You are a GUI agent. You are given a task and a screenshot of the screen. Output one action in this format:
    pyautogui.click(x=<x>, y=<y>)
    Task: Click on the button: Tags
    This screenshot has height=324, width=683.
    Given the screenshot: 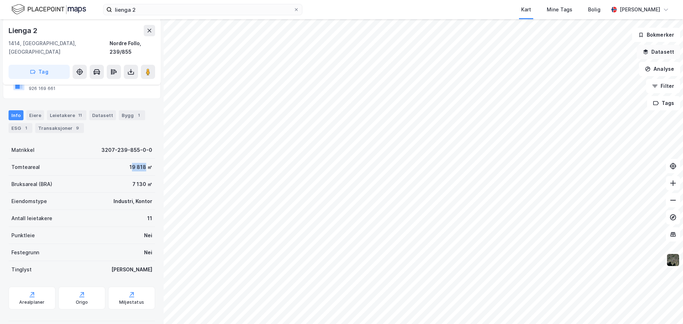 What is the action you would take?
    pyautogui.click(x=663, y=103)
    